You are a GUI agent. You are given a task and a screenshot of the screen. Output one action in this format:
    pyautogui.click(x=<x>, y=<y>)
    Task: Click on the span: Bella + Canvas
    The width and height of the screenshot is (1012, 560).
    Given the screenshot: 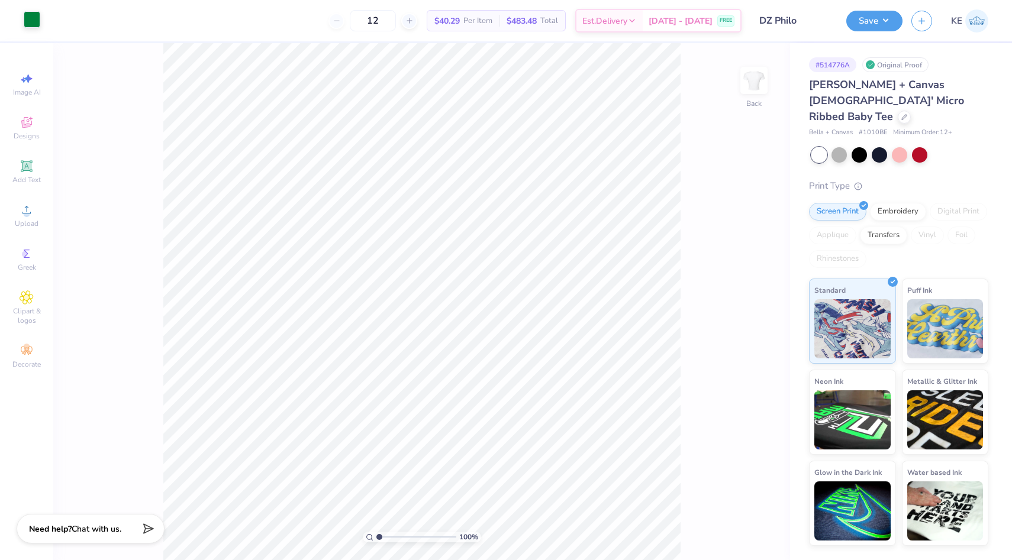 What is the action you would take?
    pyautogui.click(x=831, y=133)
    